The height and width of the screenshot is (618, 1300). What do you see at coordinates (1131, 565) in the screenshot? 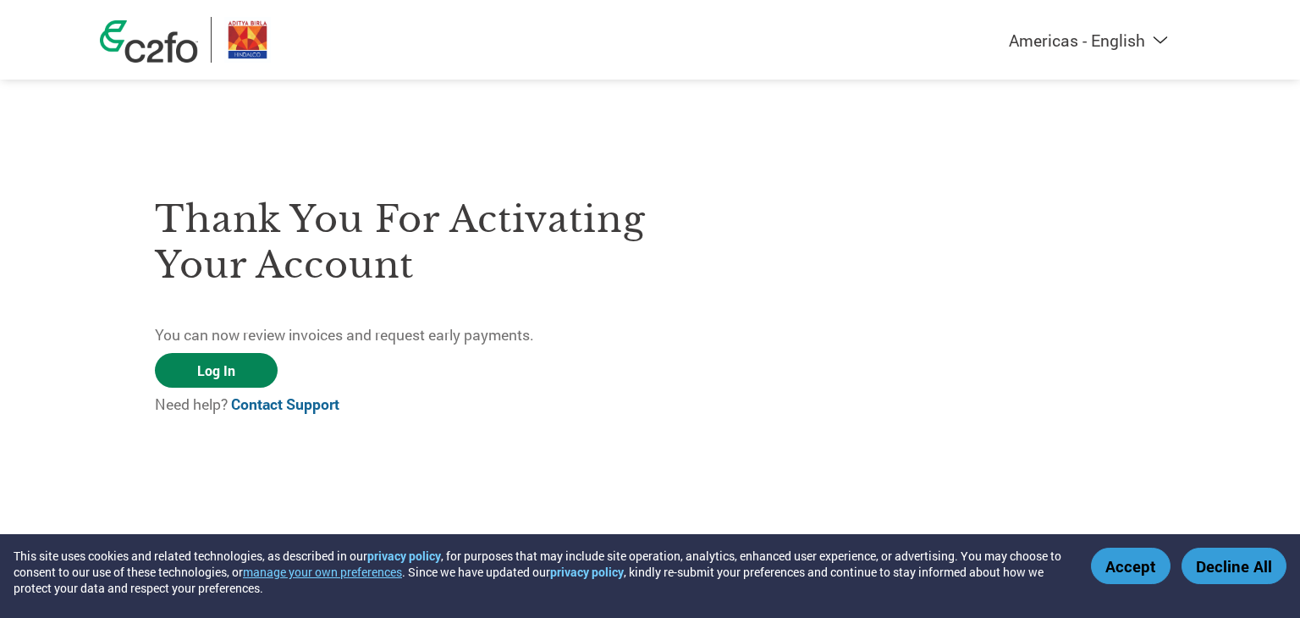
I see `button: Accept` at bounding box center [1131, 565].